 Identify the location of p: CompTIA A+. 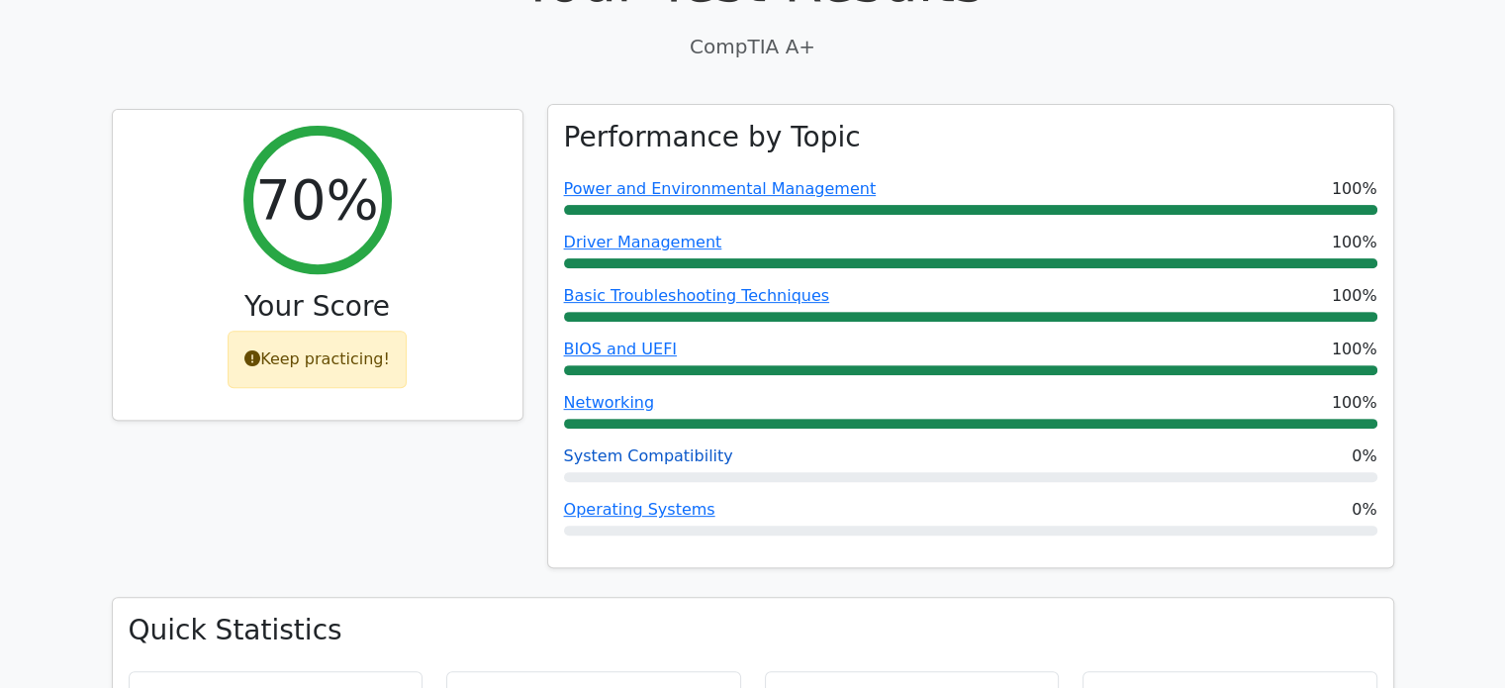
(753, 46).